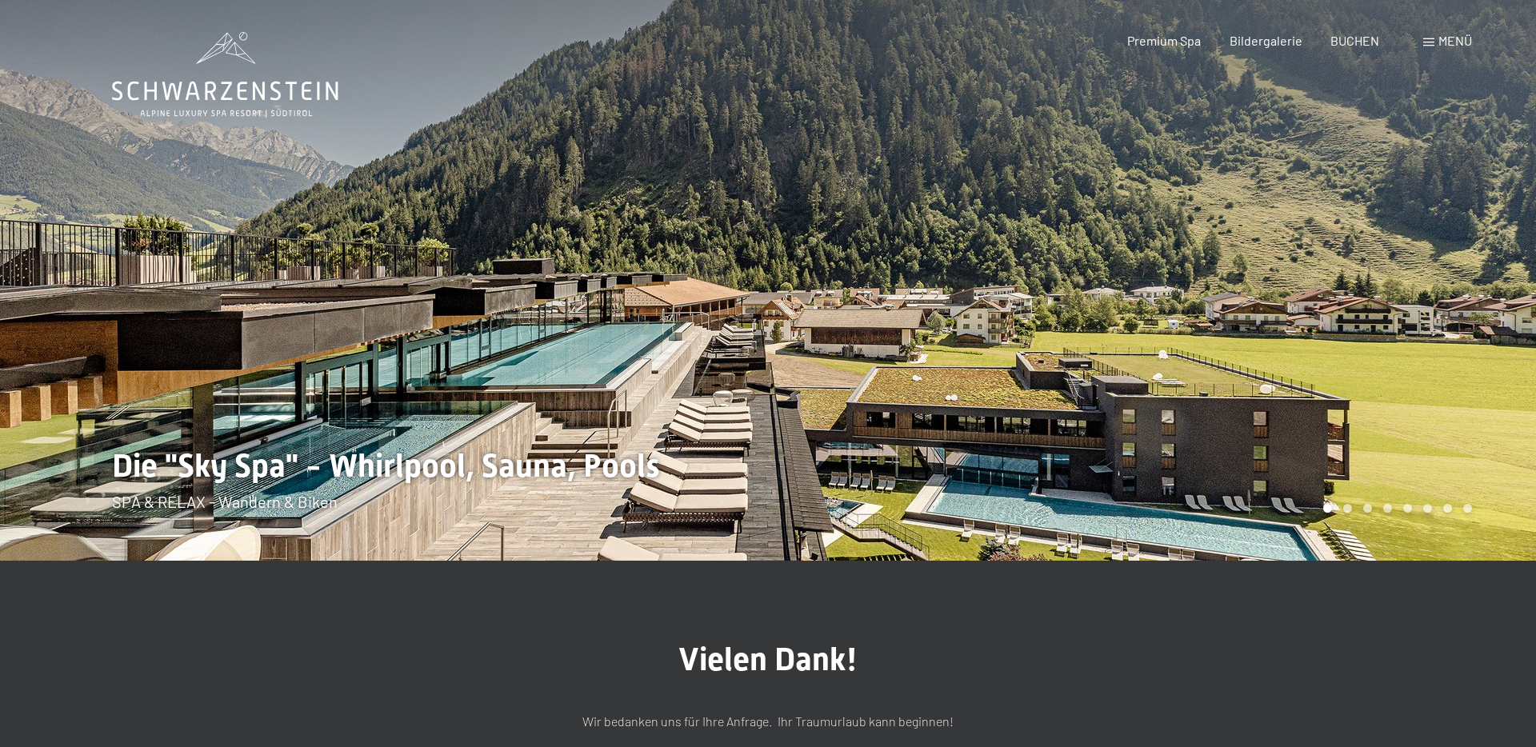 This screenshot has width=1536, height=747. Describe the element at coordinates (1164, 40) in the screenshot. I see `span: Premium Spa` at that location.